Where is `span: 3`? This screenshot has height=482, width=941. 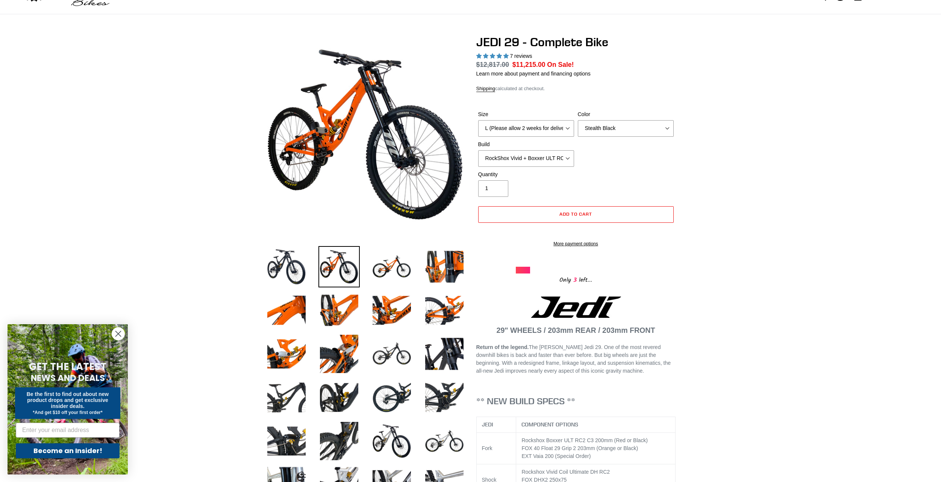
span: 3 is located at coordinates (575, 280).